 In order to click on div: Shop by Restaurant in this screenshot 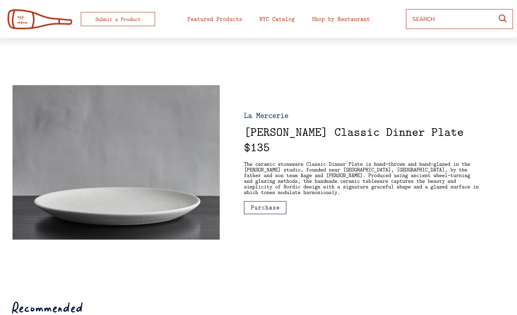, I will do `click(341, 19)`.